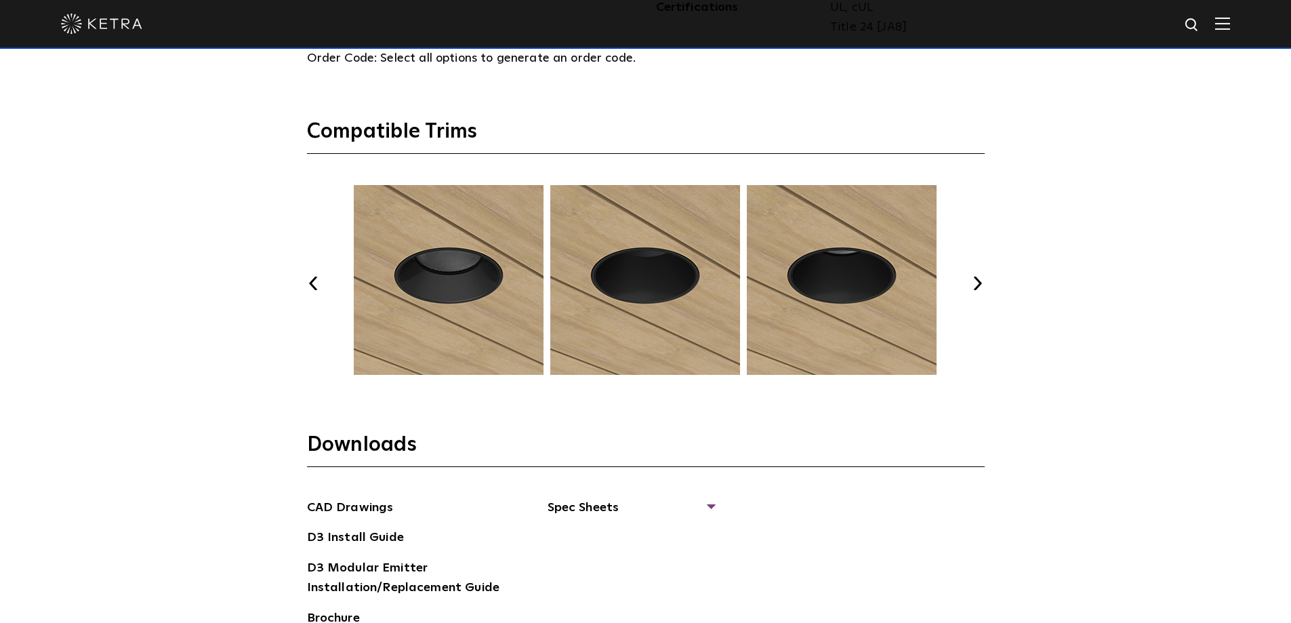  What do you see at coordinates (978, 283) in the screenshot?
I see `button: Next` at bounding box center [978, 283].